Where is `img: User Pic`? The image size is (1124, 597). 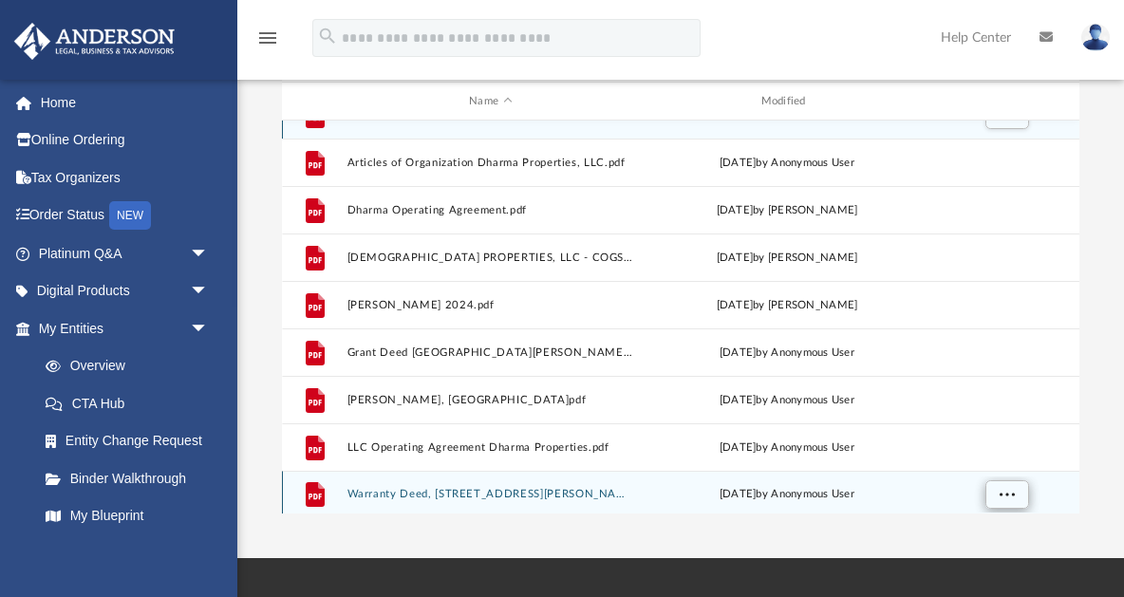 img: User Pic is located at coordinates (1096, 37).